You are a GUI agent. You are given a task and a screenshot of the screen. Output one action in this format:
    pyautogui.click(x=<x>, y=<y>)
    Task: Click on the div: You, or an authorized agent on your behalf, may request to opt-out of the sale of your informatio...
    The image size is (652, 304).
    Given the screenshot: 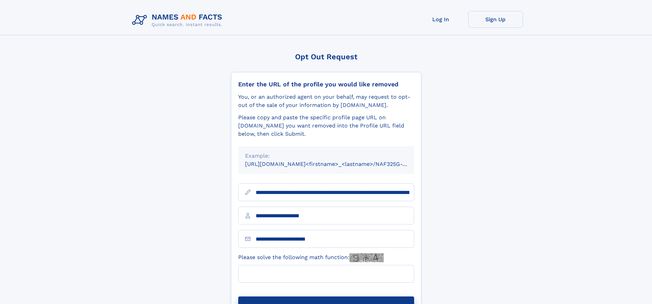 What is the action you would take?
    pyautogui.click(x=326, y=101)
    